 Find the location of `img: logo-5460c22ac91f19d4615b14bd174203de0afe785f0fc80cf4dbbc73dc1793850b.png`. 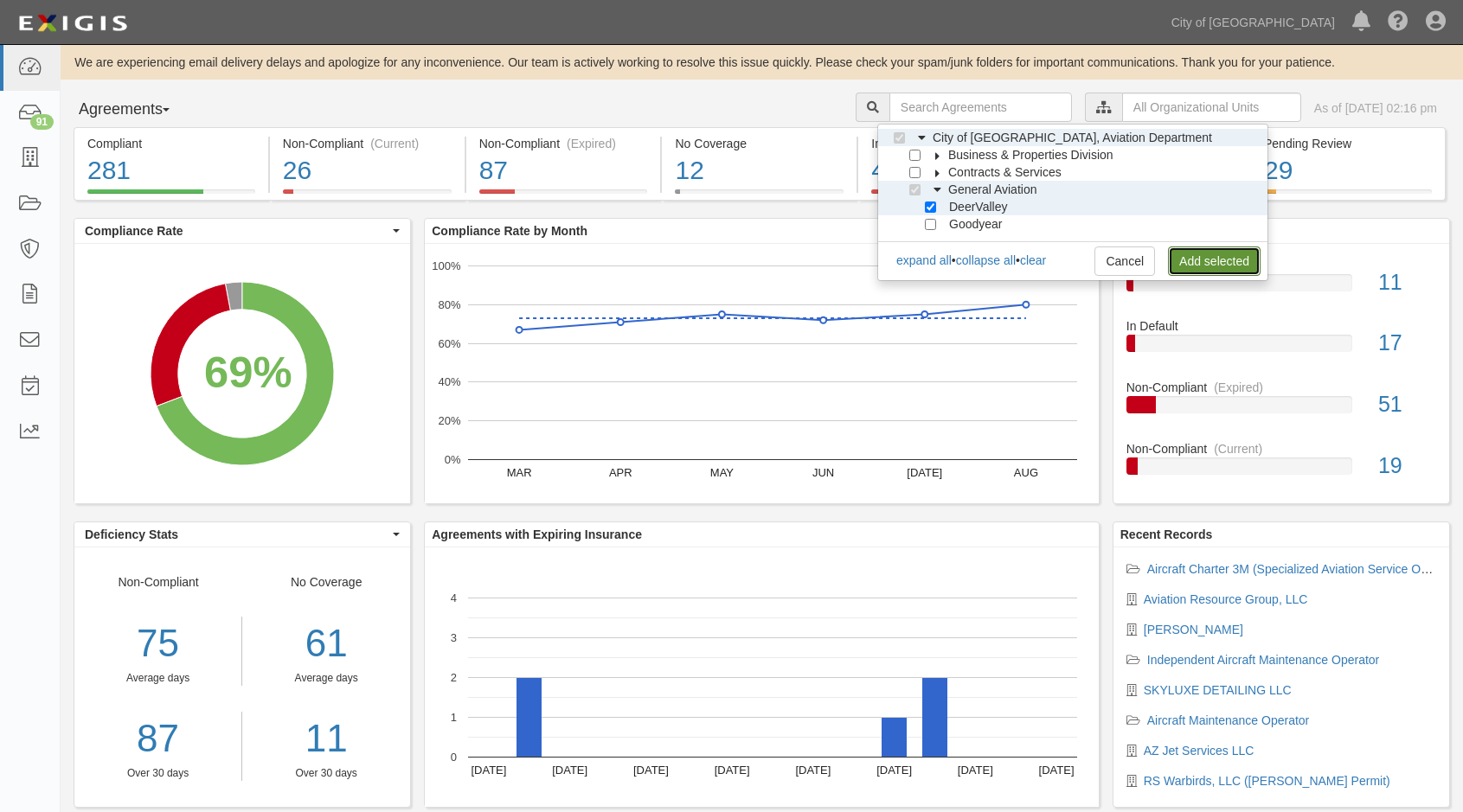

img: logo-5460c22ac91f19d4615b14bd174203de0afe785f0fc80cf4dbbc73dc1793850b.png is located at coordinates (73, 23).